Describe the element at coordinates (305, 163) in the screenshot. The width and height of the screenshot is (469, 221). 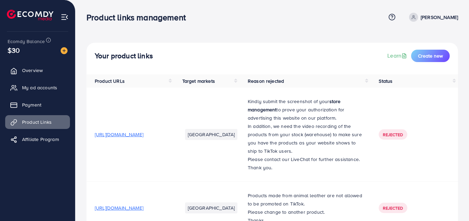
I see `p: Please contact our LiveChat for further assistance. Thank you.` at that location.